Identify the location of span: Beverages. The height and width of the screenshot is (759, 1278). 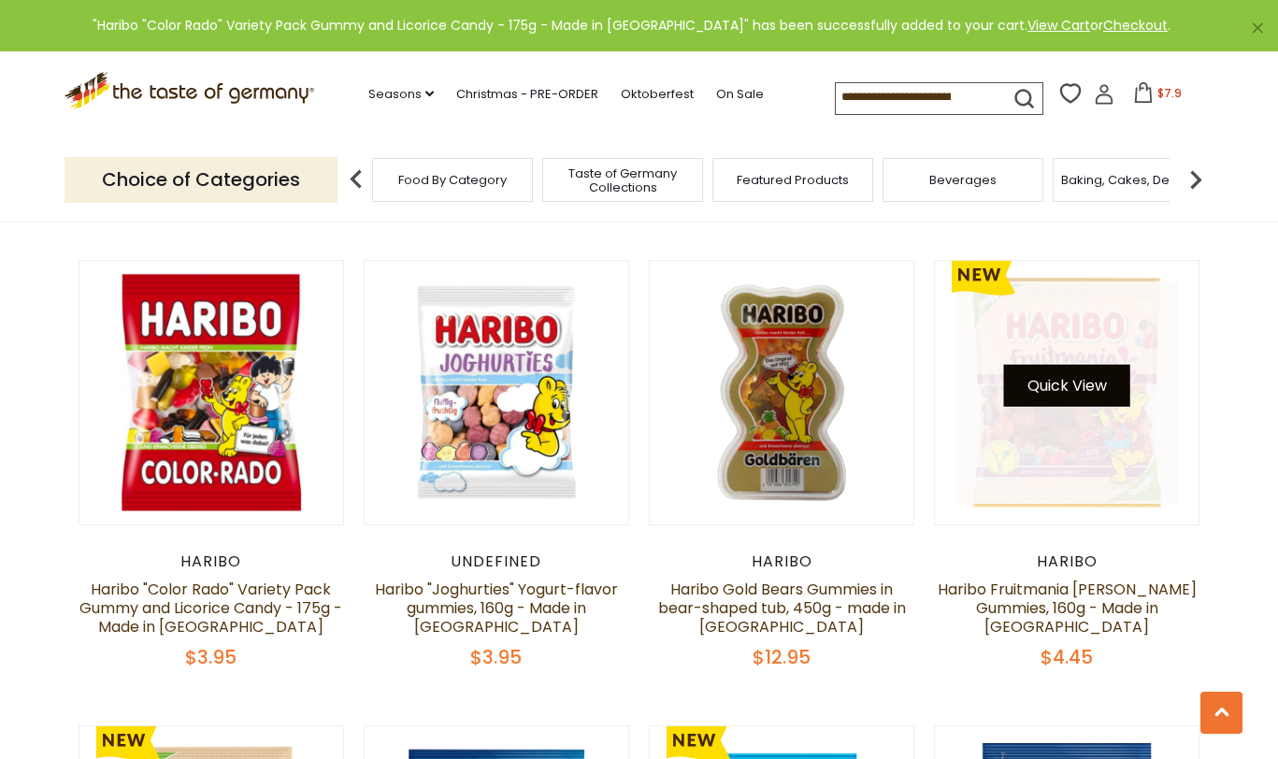
(963, 180).